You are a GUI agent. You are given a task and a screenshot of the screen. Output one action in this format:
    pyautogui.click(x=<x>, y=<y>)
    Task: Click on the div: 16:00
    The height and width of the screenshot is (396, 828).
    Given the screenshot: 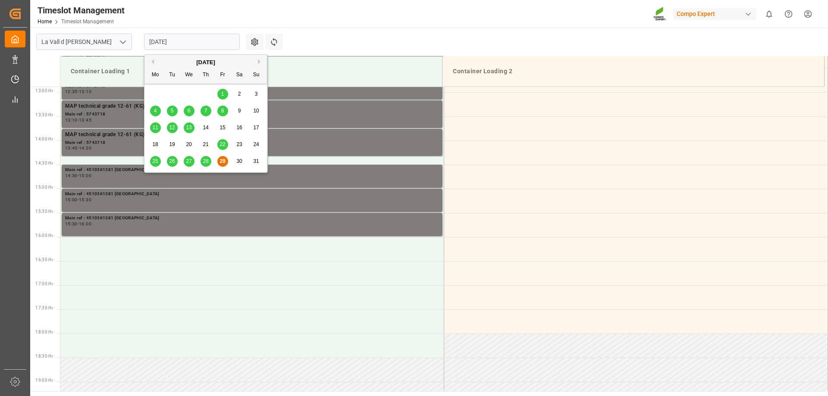 What is the action you would take?
    pyautogui.click(x=85, y=224)
    